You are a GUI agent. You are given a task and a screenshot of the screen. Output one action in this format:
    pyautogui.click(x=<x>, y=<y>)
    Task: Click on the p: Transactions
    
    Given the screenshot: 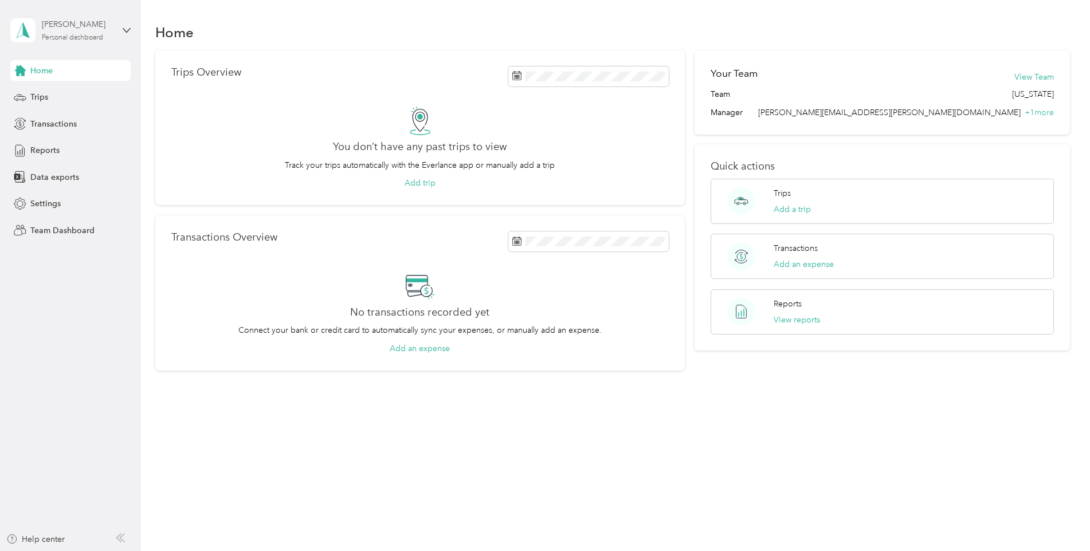 What is the action you would take?
    pyautogui.click(x=795, y=248)
    